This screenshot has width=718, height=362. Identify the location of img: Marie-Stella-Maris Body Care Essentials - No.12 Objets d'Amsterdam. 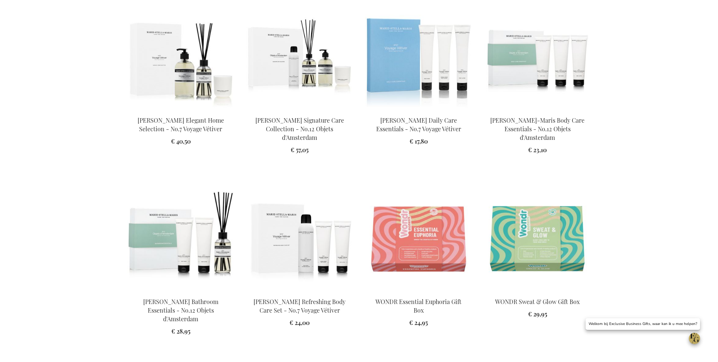
(537, 58).